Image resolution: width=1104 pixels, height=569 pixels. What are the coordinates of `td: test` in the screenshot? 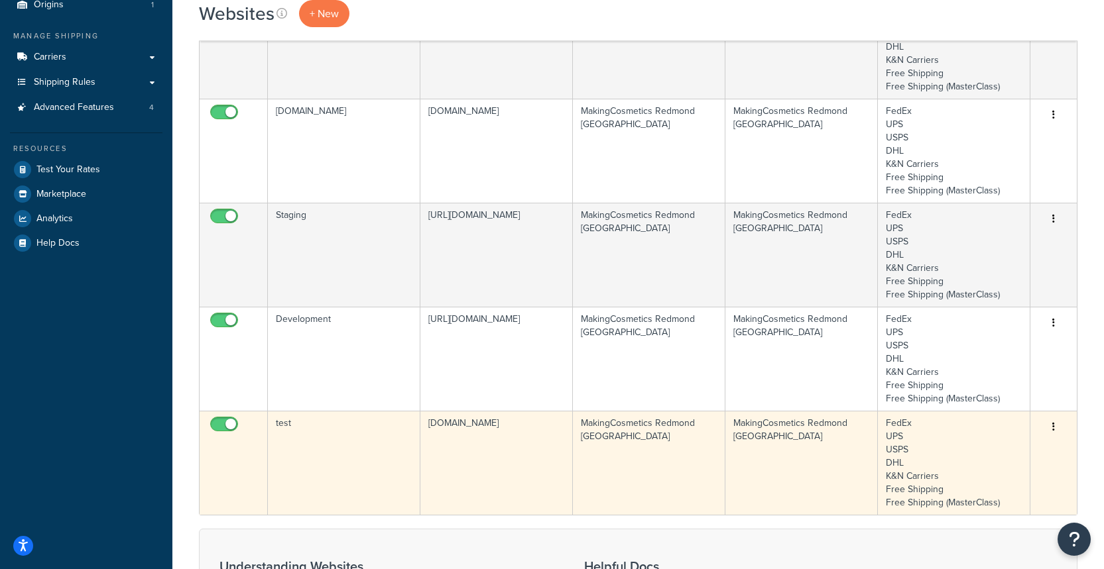 It's located at (344, 463).